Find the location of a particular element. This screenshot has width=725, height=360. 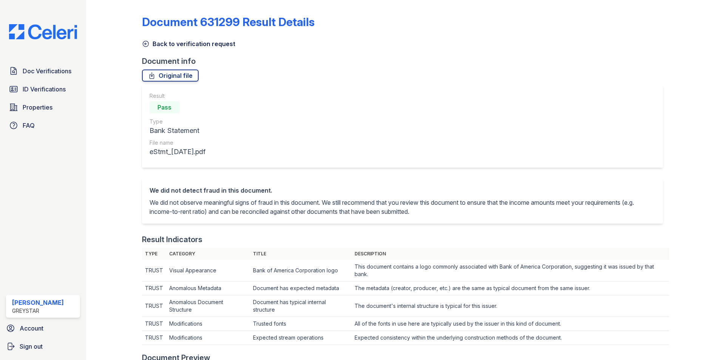

div: Pass is located at coordinates (165, 107).